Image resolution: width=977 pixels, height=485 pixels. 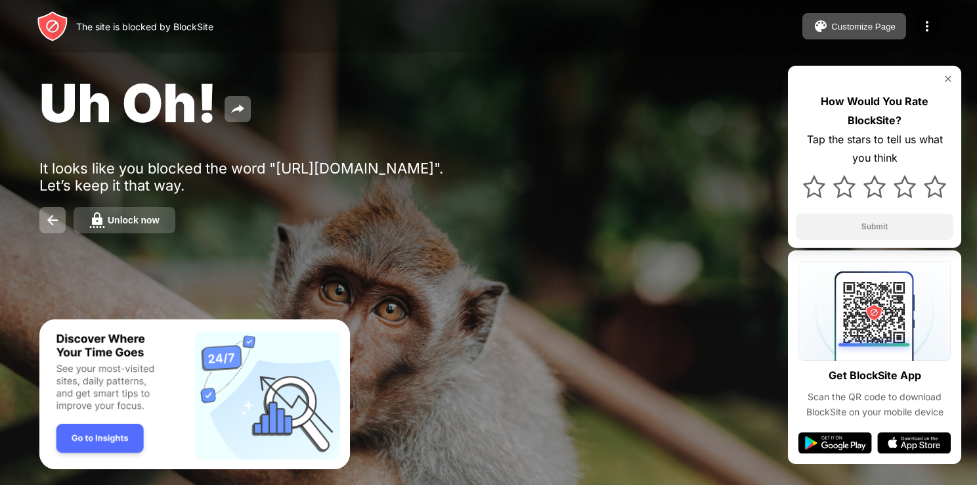 I want to click on img: back.svg, so click(x=53, y=220).